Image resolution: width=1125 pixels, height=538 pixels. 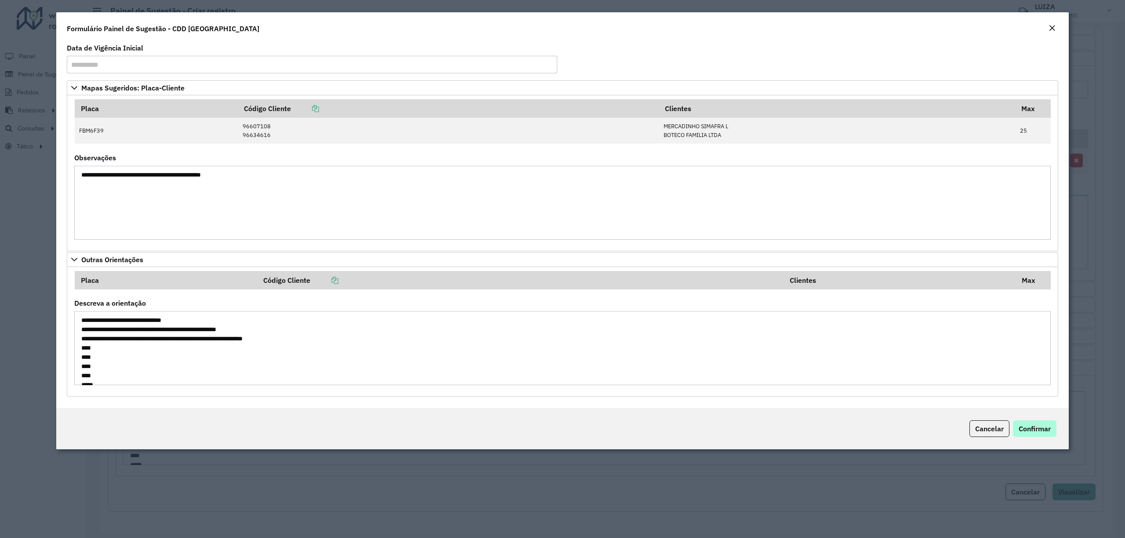 I want to click on label: Observações, so click(x=95, y=158).